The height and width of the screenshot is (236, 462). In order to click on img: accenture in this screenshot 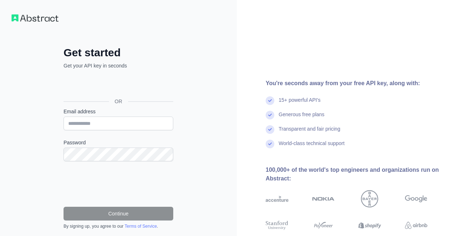, I will do `click(277, 199)`.